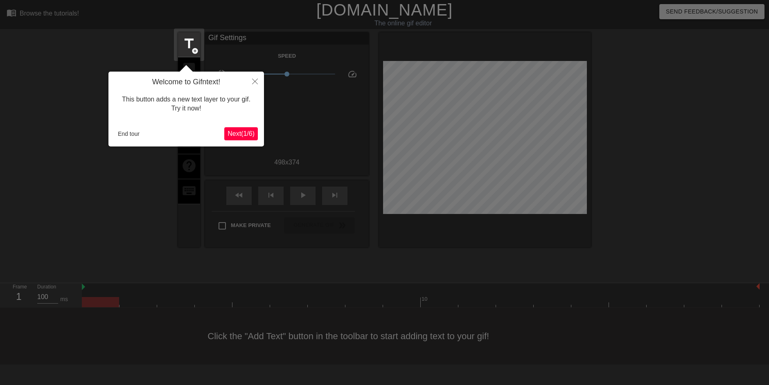 This screenshot has width=769, height=385. Describe the element at coordinates (186, 82) in the screenshot. I see `h4: Welcome to Gifntext!` at that location.